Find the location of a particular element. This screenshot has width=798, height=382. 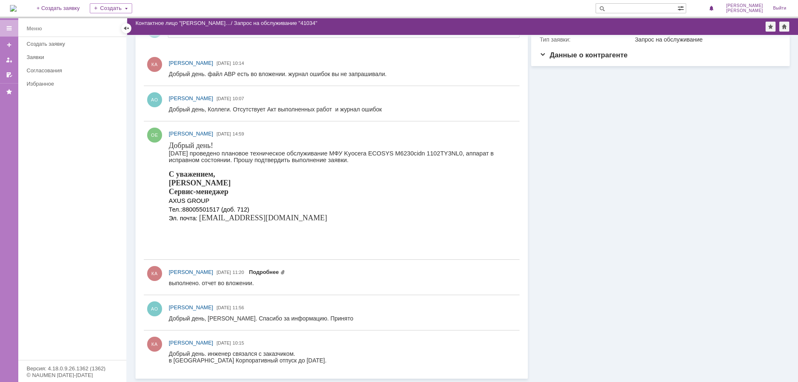

a: Мои заявки is located at coordinates (9, 60).